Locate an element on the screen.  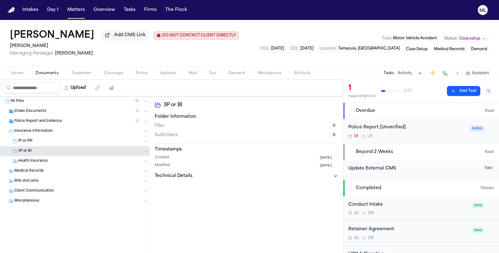
button: Intakes is located at coordinates (30, 10).